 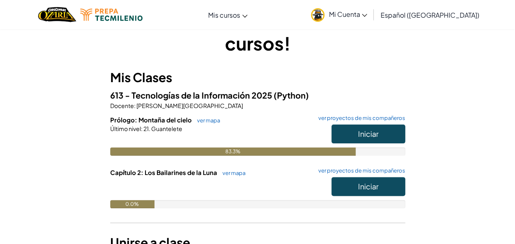 What do you see at coordinates (348, 14) in the screenshot?
I see `span: Mi Cuenta` at bounding box center [348, 14].